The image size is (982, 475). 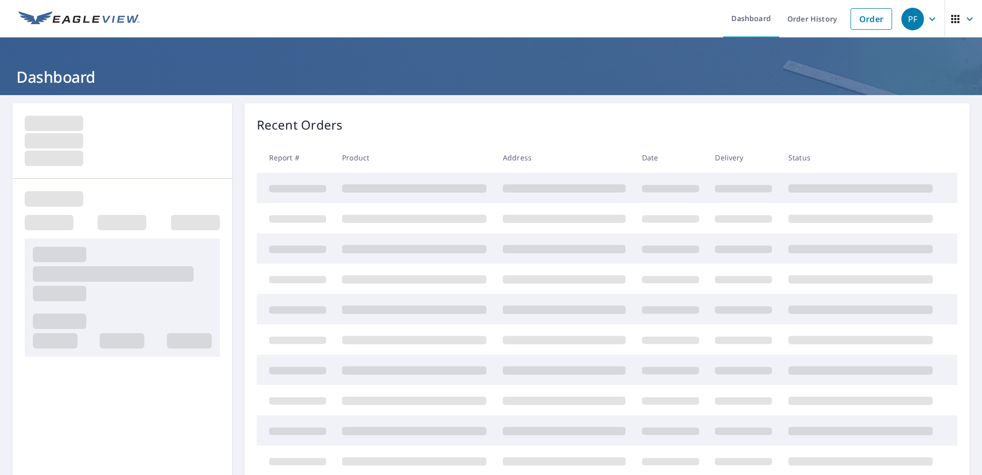 What do you see at coordinates (300, 125) in the screenshot?
I see `p: Recent Orders` at bounding box center [300, 125].